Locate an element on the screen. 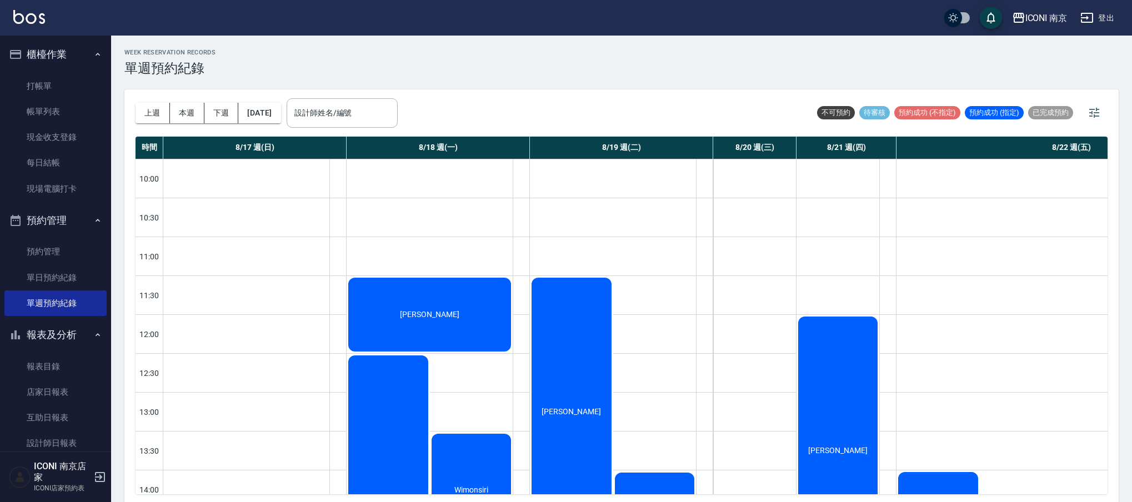  div: 11:00 is located at coordinates (149, 256).